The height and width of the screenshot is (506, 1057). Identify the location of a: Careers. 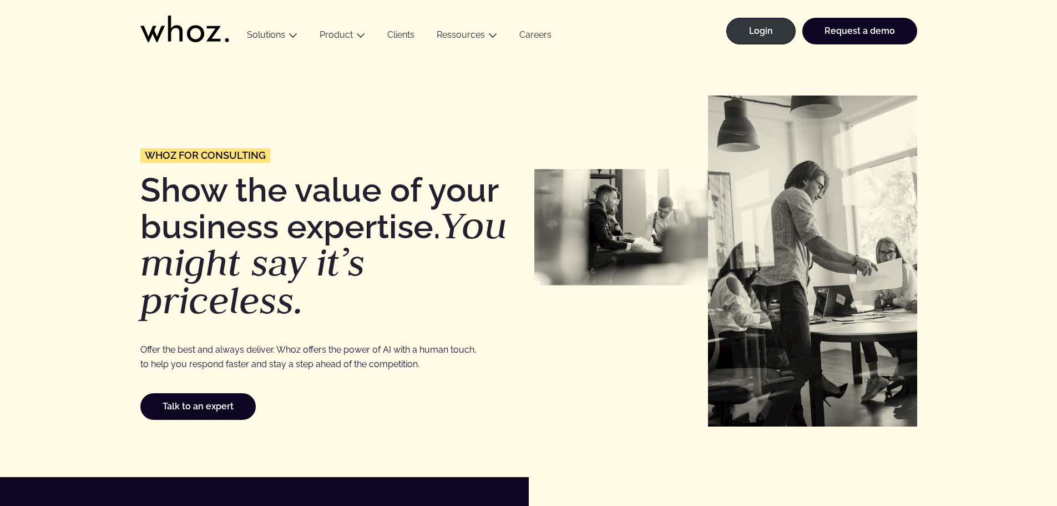
(536, 37).